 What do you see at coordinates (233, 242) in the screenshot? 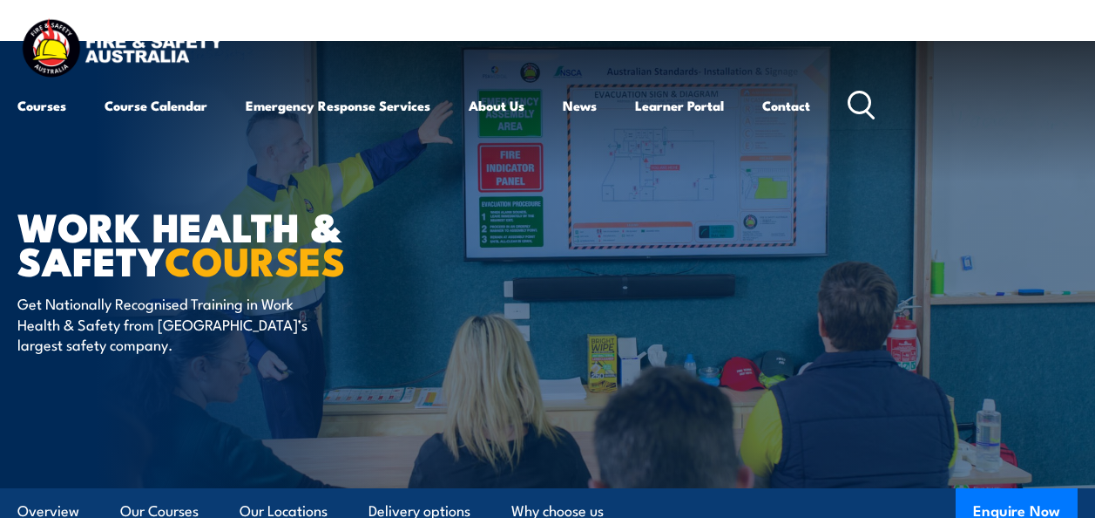
I see `h1: Work Health & Safety` at bounding box center [233, 242].